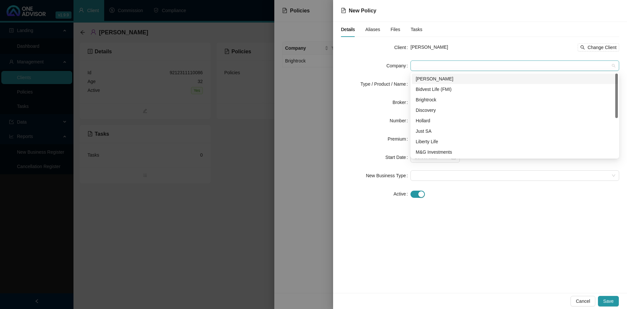 The image size is (627, 309). I want to click on div: Liberty Life, so click(515, 141).